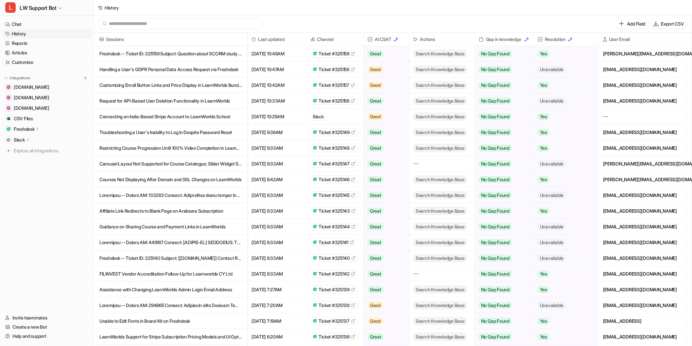 The height and width of the screenshot is (346, 692). What do you see at coordinates (51, 151) in the screenshot?
I see `span: Explore all integrations` at bounding box center [51, 151].